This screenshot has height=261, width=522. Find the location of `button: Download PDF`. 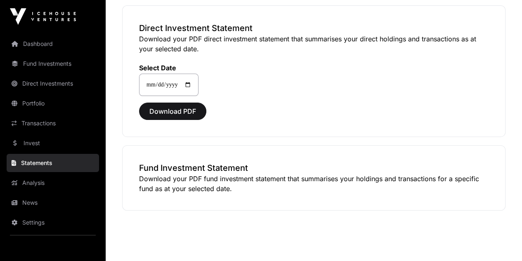

button: Download PDF is located at coordinates (173, 111).